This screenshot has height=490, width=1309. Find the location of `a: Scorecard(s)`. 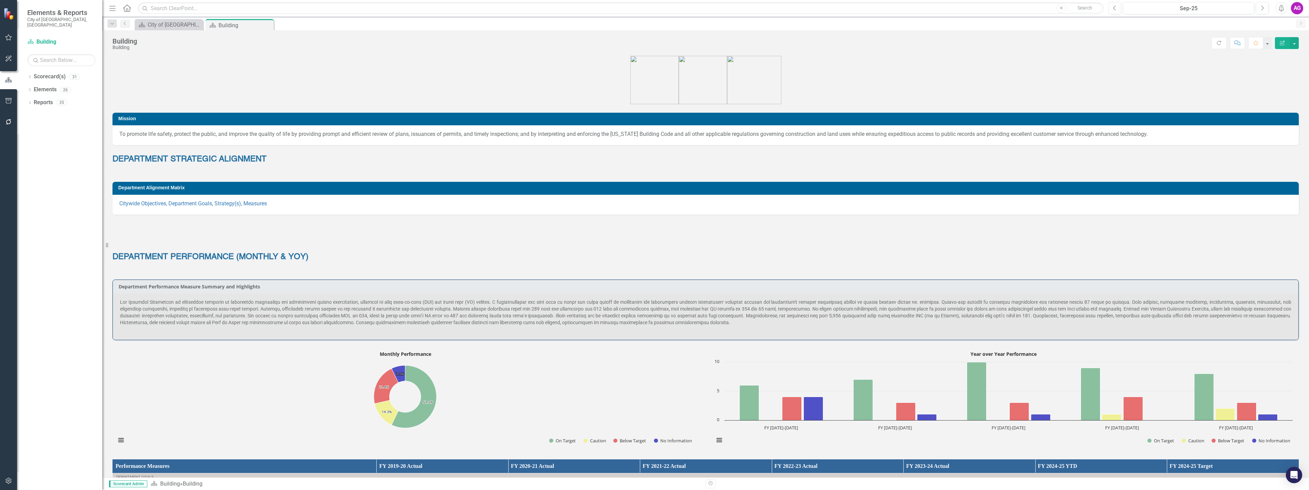

a: Scorecard(s) is located at coordinates (50, 77).